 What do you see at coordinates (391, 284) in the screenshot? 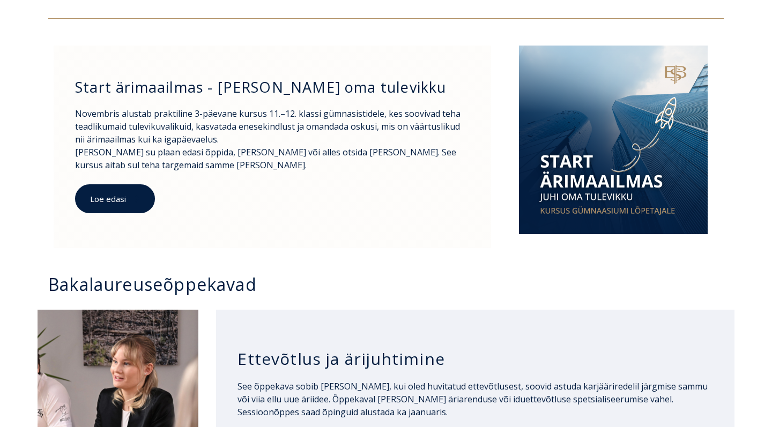
I see `h3: Bakalaureuseõppekavad` at bounding box center [391, 284].